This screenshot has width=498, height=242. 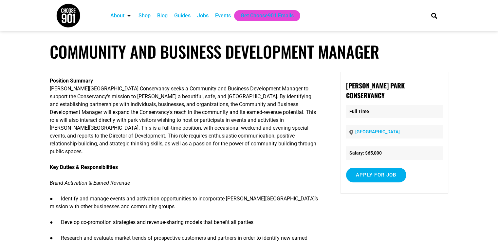 I want to click on li: Salary: $65,000, so click(x=394, y=153).